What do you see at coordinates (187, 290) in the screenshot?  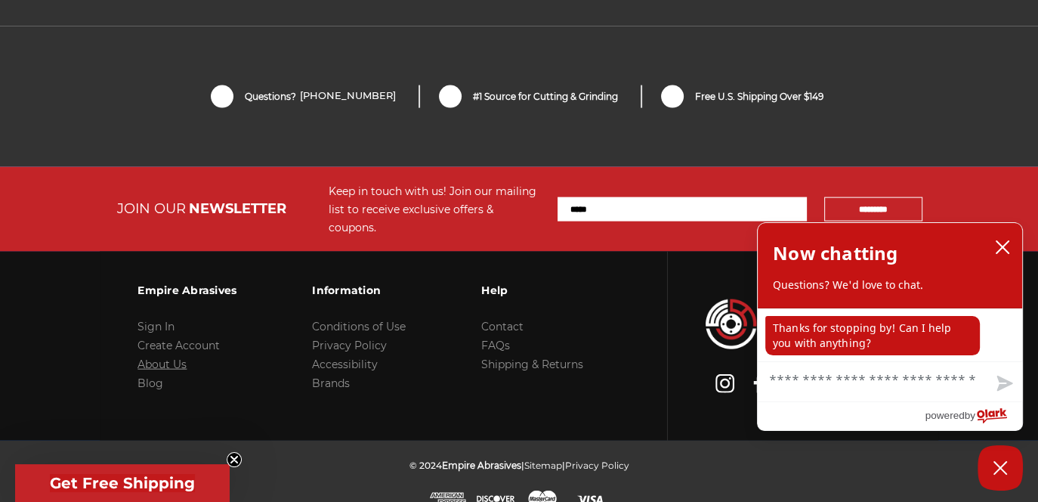 I see `h3: Empire Abrasives` at bounding box center [187, 290].